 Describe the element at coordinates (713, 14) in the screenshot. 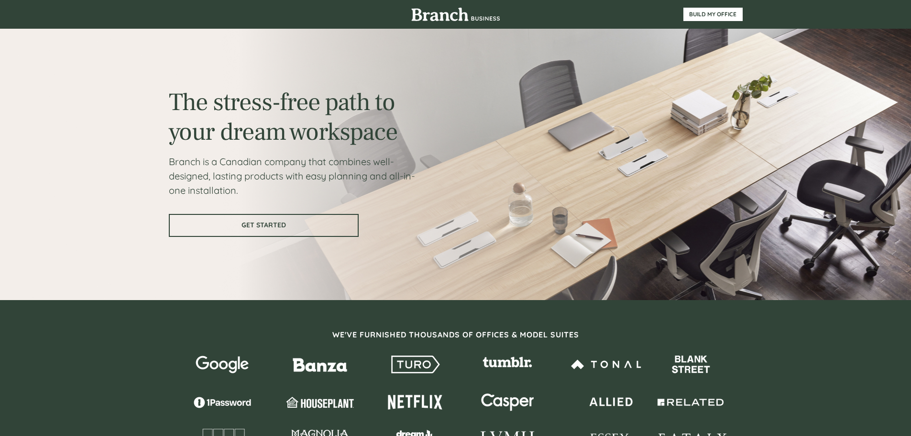

I see `span: BUILD MY OFFICE` at that location.